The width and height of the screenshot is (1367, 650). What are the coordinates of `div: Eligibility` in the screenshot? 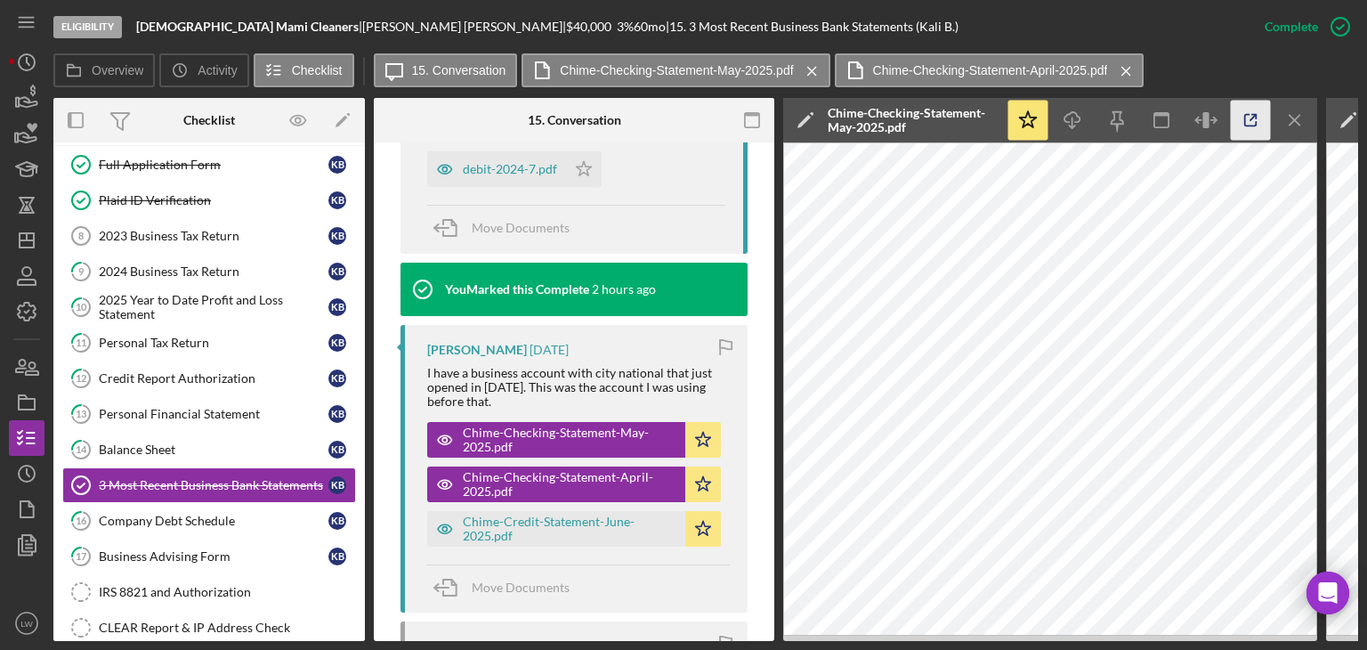 It's located at (87, 27).